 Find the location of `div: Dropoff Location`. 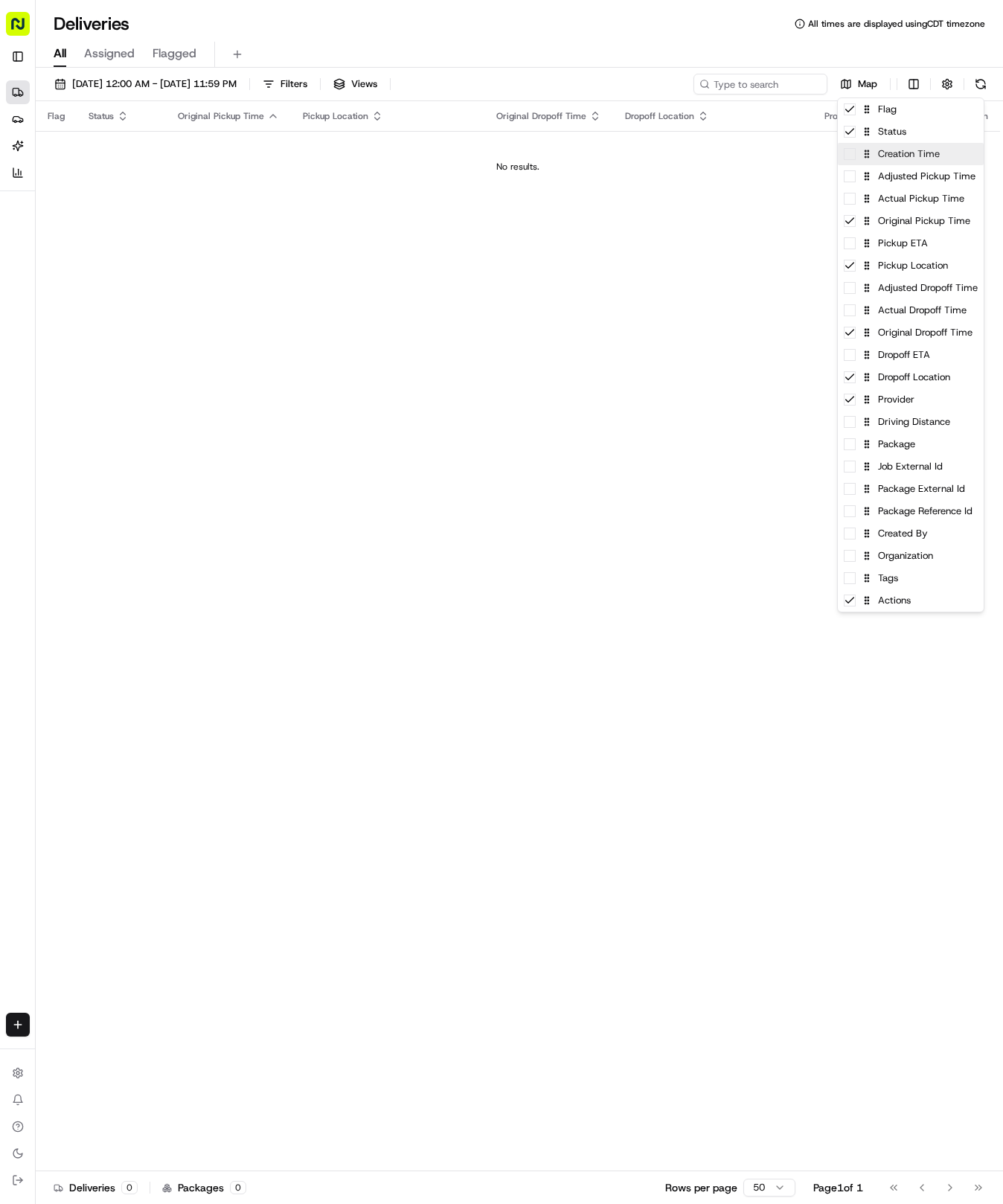

div: Dropoff Location is located at coordinates (911, 377).